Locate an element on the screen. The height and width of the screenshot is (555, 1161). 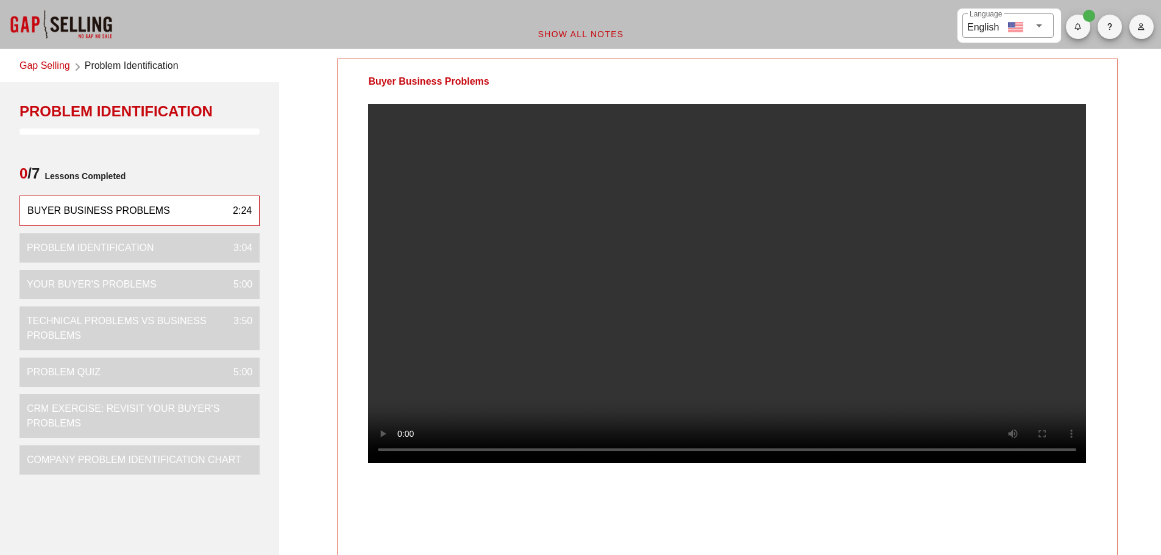
span: Show All Notes is located at coordinates (581, 34).